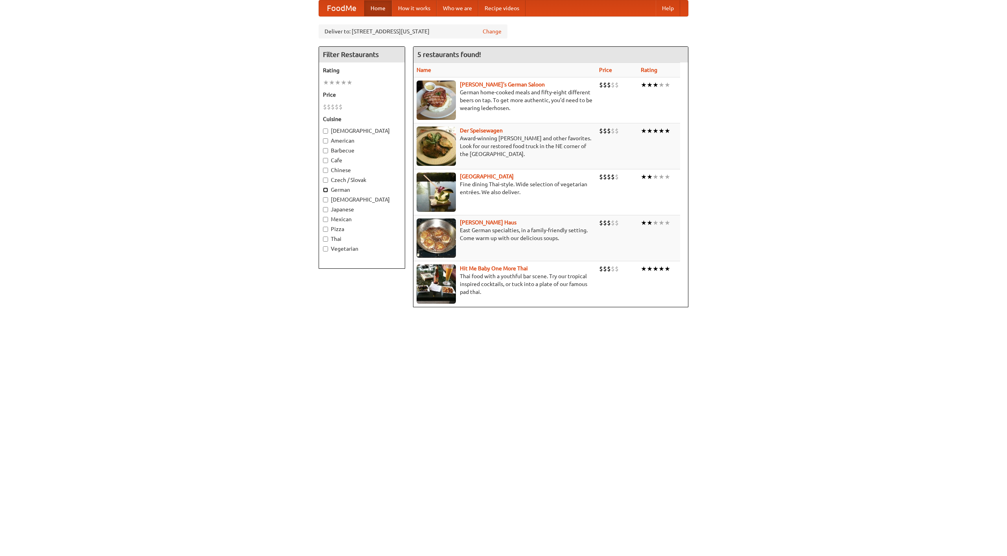  I want to click on a: Rating, so click(649, 70).